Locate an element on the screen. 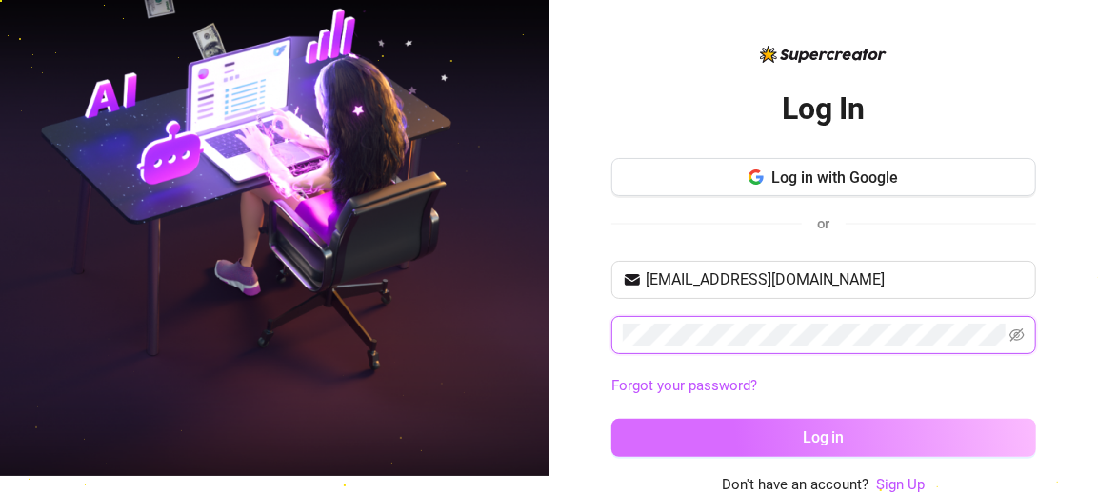 The image size is (1098, 494). span: or is located at coordinates (824, 224).